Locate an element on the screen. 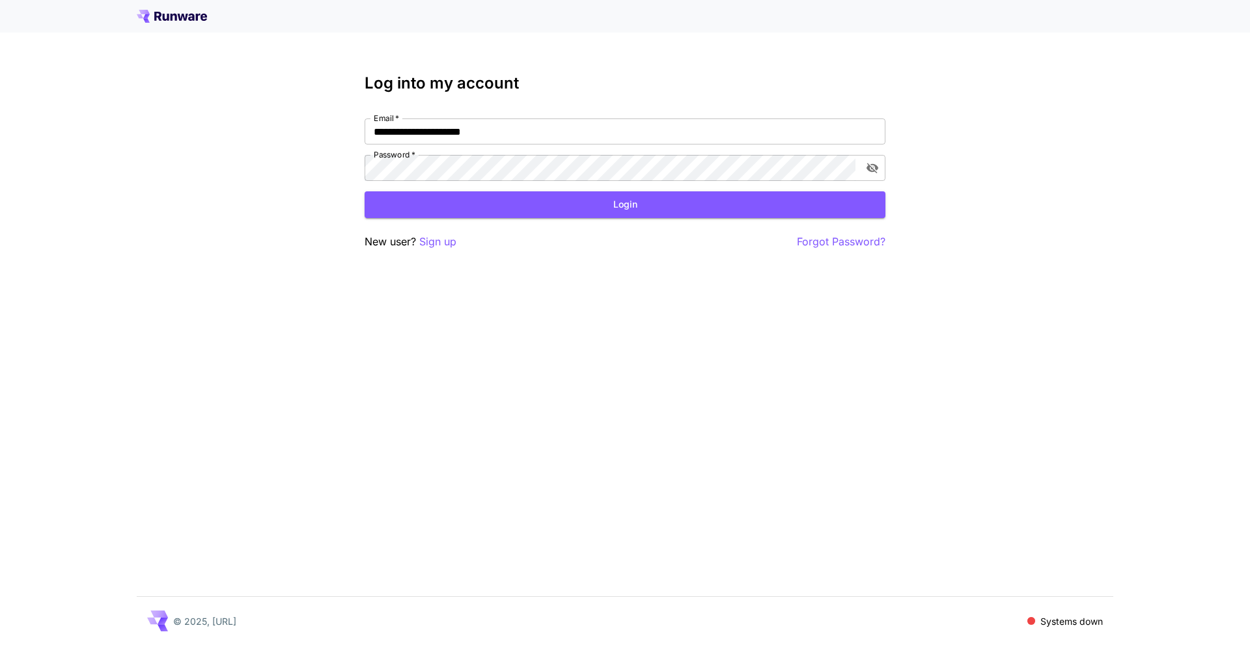  p: Forgot Password? is located at coordinates (841, 242).